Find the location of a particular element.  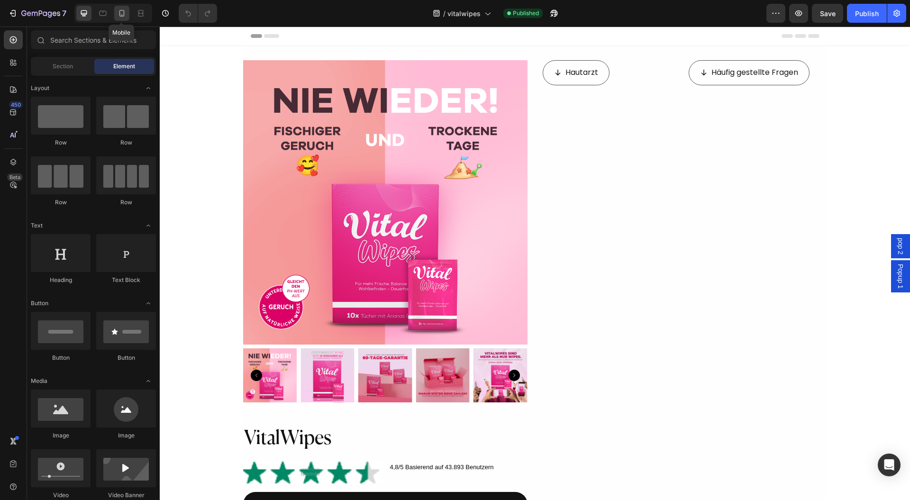

span: Layout is located at coordinates (40, 88).